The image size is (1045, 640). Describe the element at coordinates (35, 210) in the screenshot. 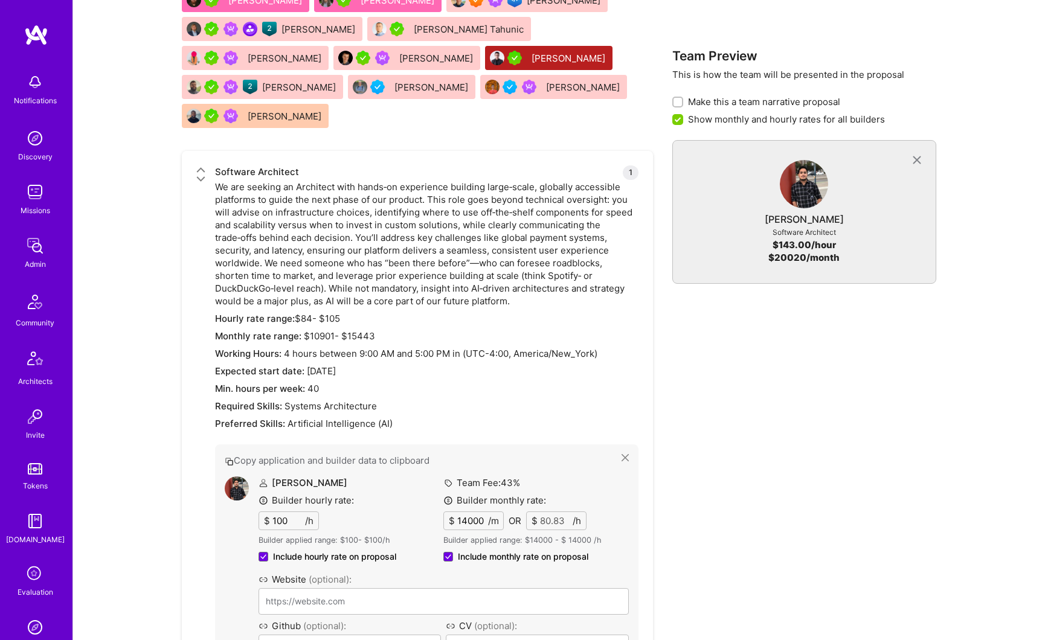

I see `div: Missions` at that location.